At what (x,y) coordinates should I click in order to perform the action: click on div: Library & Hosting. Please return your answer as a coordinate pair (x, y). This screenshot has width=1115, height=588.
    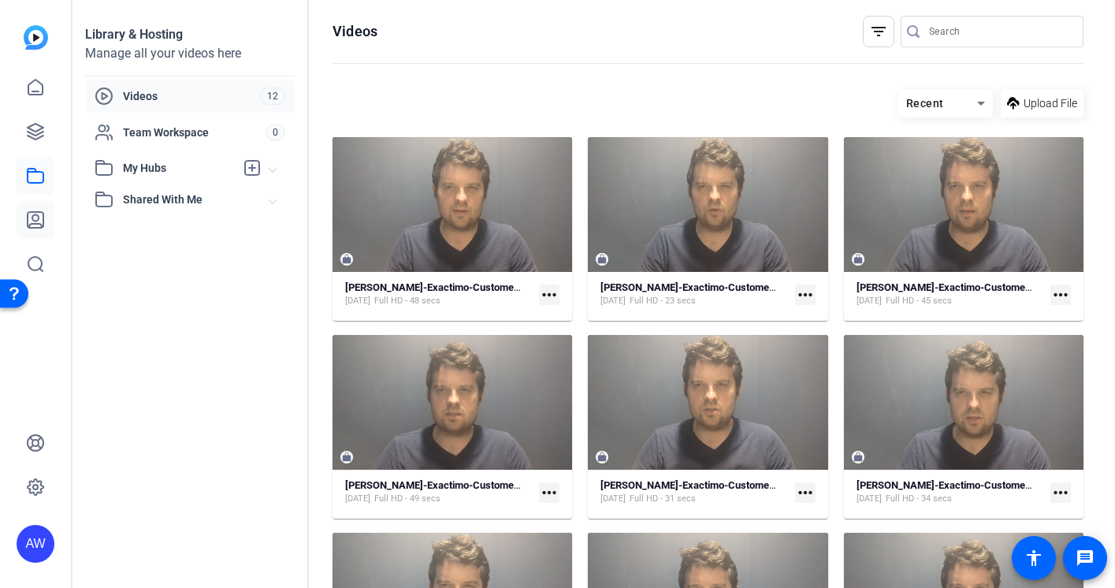
    Looking at the image, I should click on (190, 35).